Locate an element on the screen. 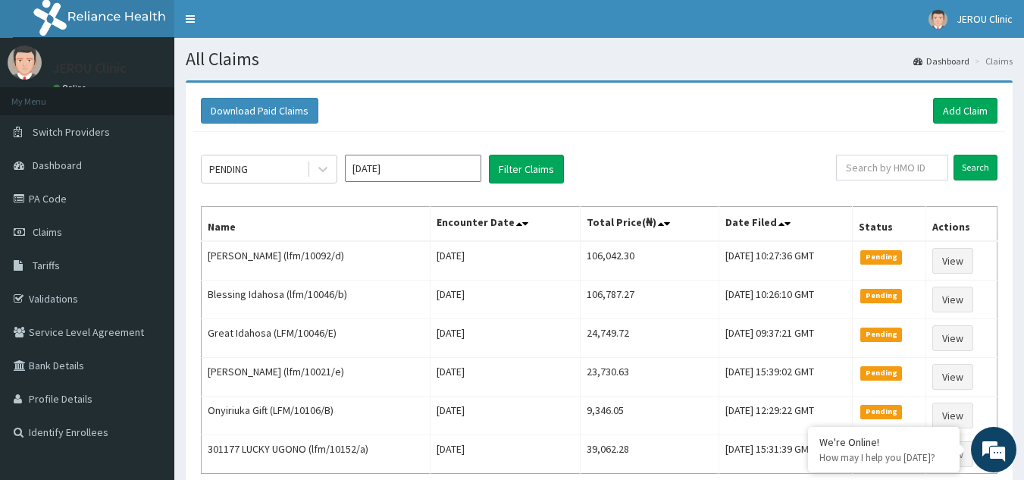  span: Switch Providers is located at coordinates (71, 132).